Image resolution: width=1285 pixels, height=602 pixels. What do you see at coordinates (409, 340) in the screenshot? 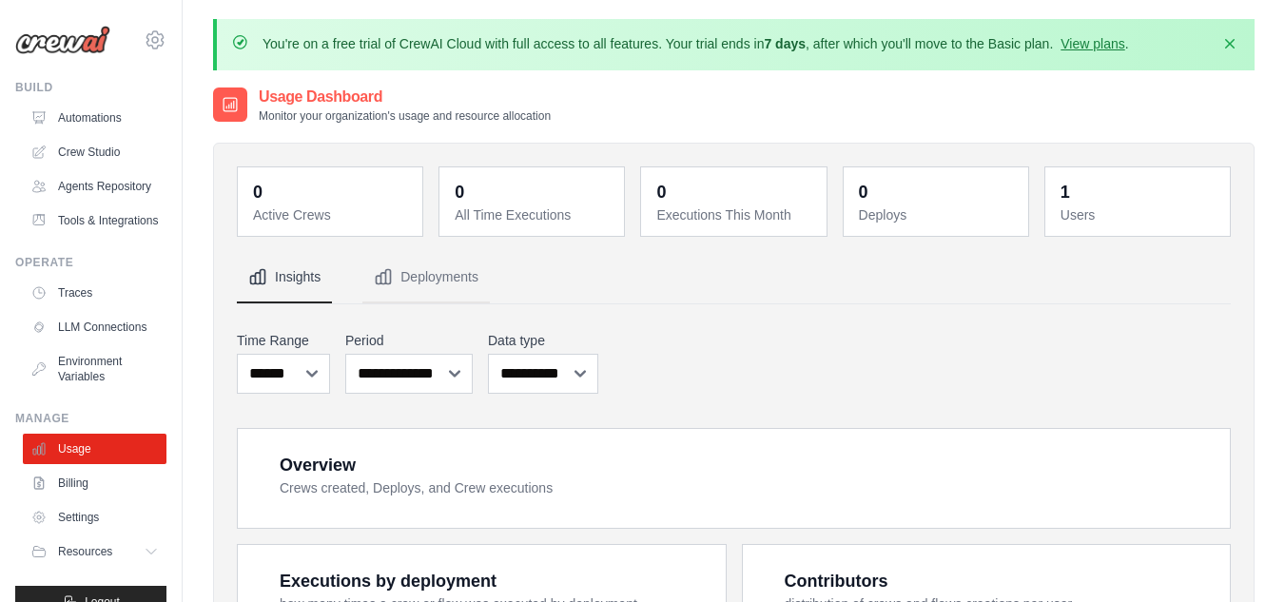
I see `label: Period` at bounding box center [409, 340].